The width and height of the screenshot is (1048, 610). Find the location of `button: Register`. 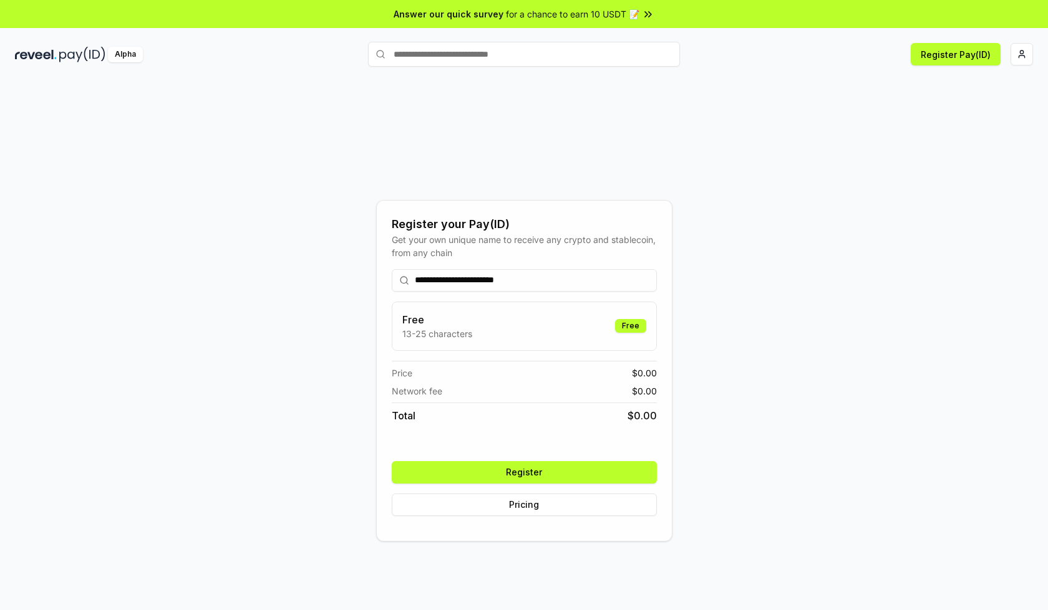

button: Register is located at coordinates (524, 473).